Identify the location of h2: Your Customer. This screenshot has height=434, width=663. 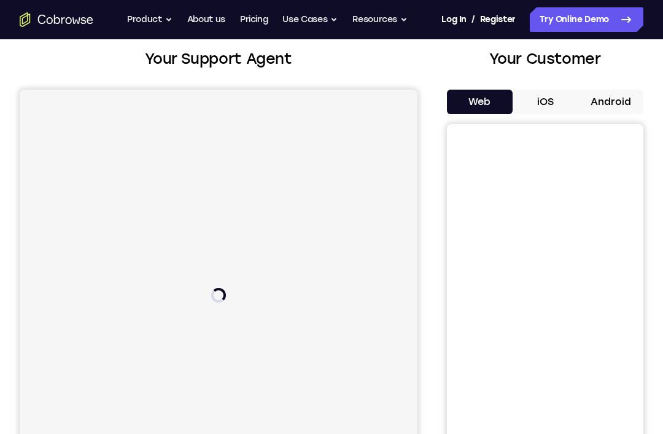
(545, 59).